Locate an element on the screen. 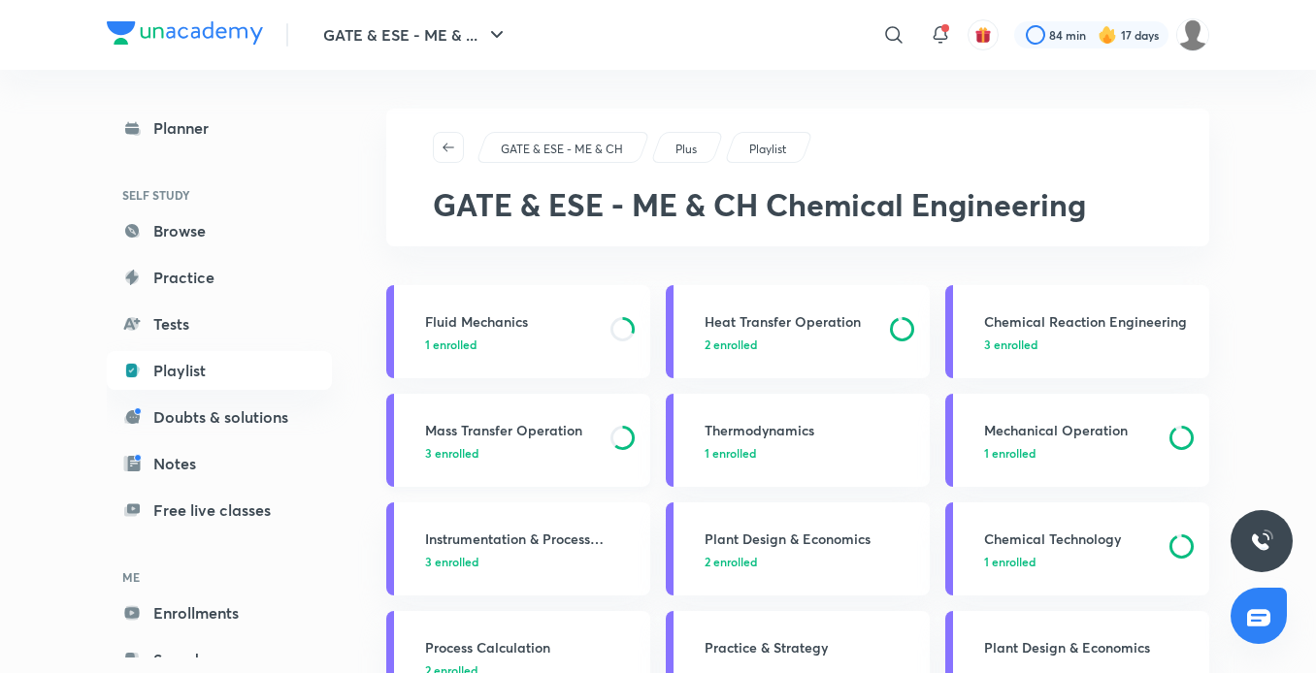 This screenshot has width=1316, height=673. p: Plus is located at coordinates (686, 149).